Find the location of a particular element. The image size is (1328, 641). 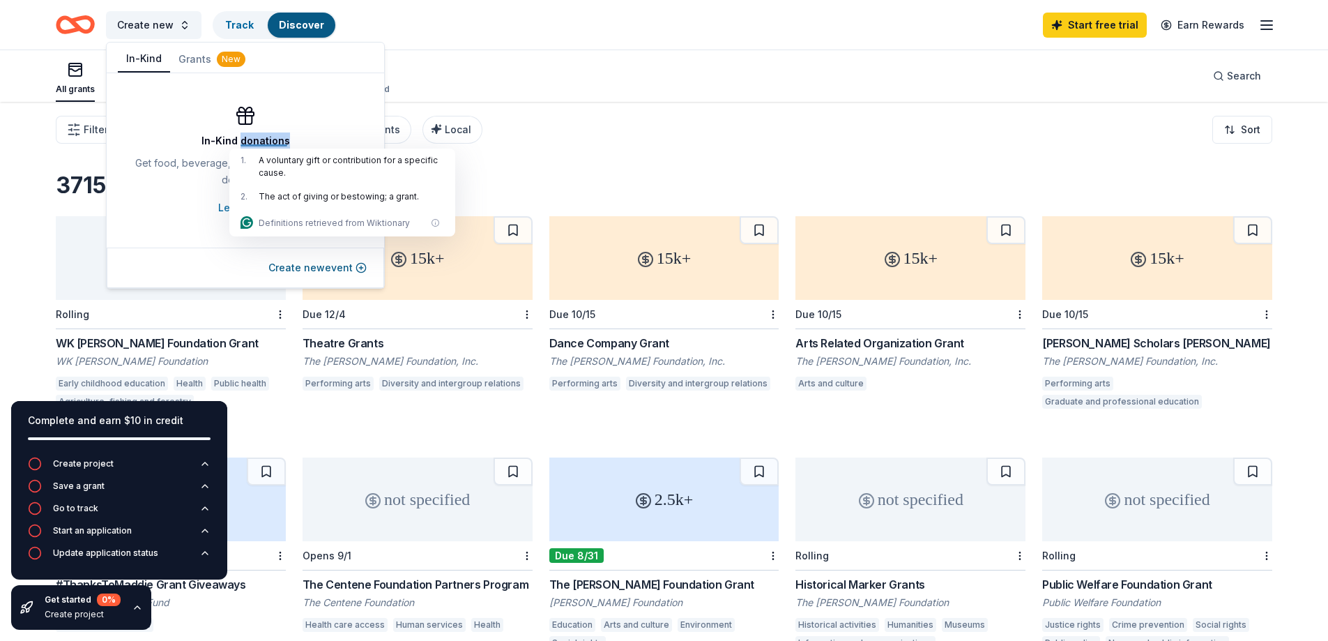

span: Create new is located at coordinates (145, 25).